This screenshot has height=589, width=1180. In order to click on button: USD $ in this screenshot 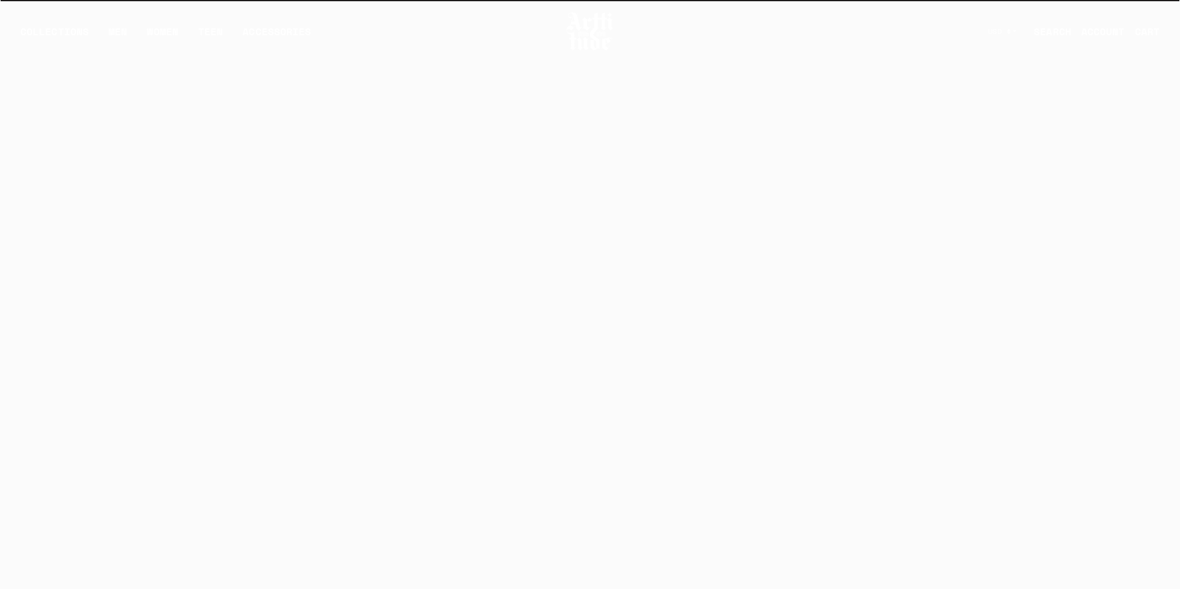, I will do `click(1002, 31)`.